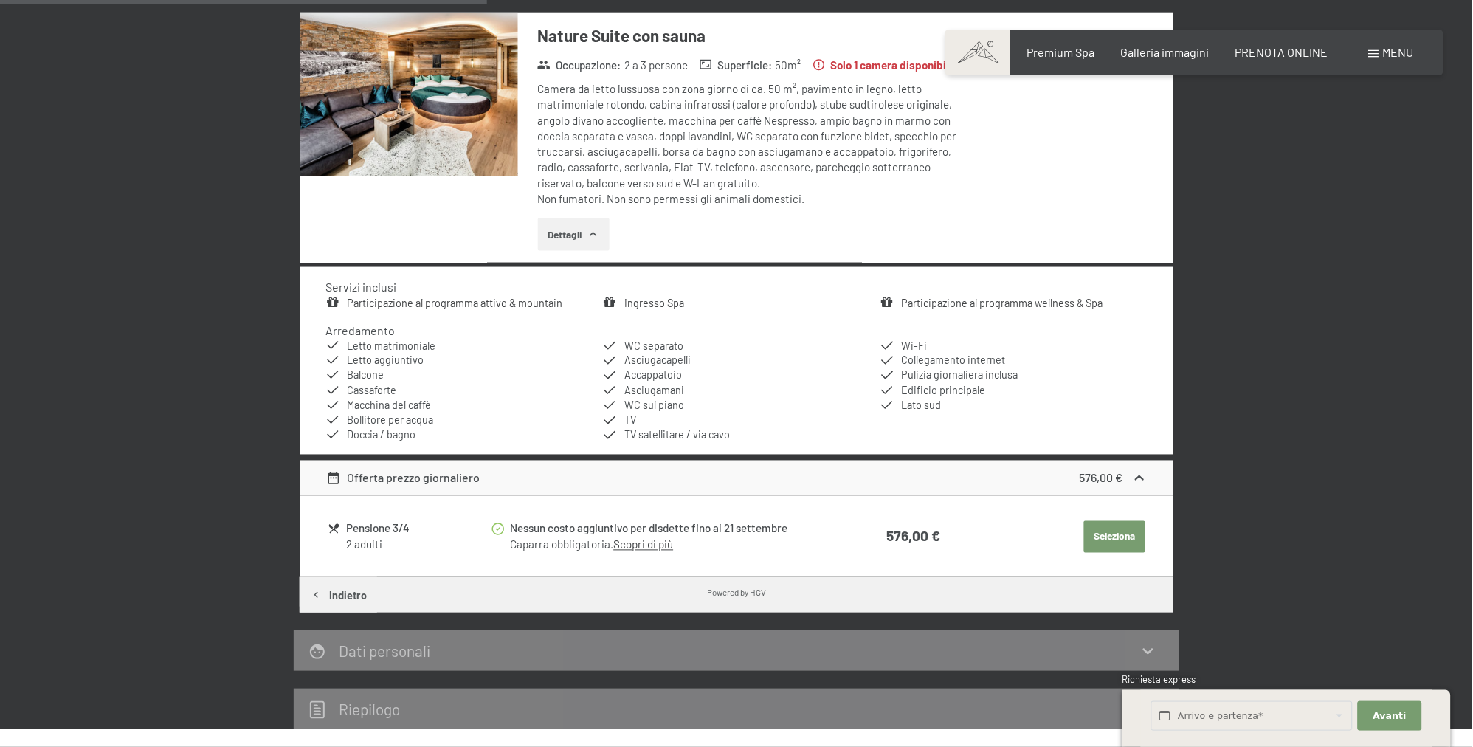  Describe the element at coordinates (1002, 302) in the screenshot. I see `a: Participazione al programma wellness & Spa` at that location.